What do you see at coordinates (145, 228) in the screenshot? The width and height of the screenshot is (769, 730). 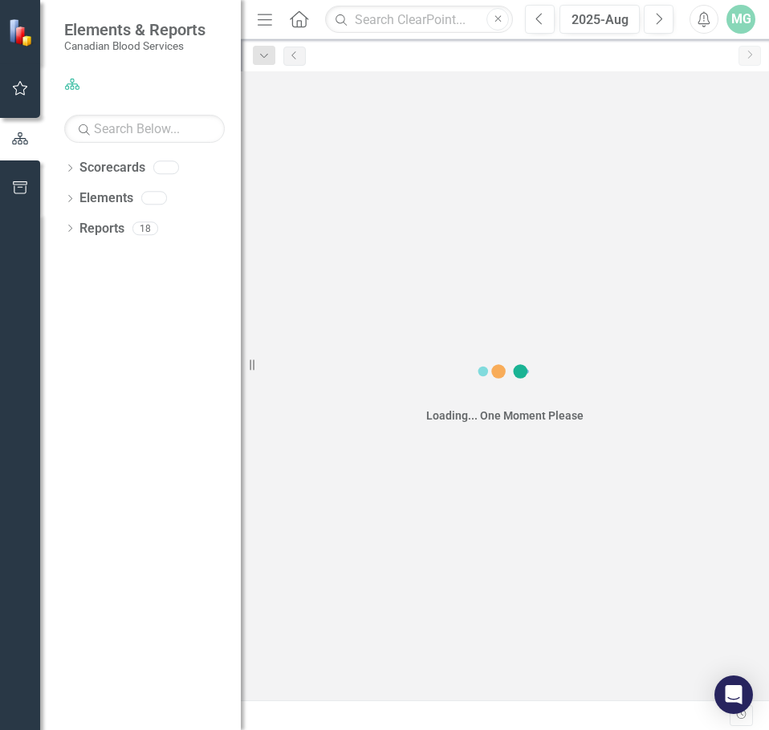 I see `div: 18` at bounding box center [145, 228].